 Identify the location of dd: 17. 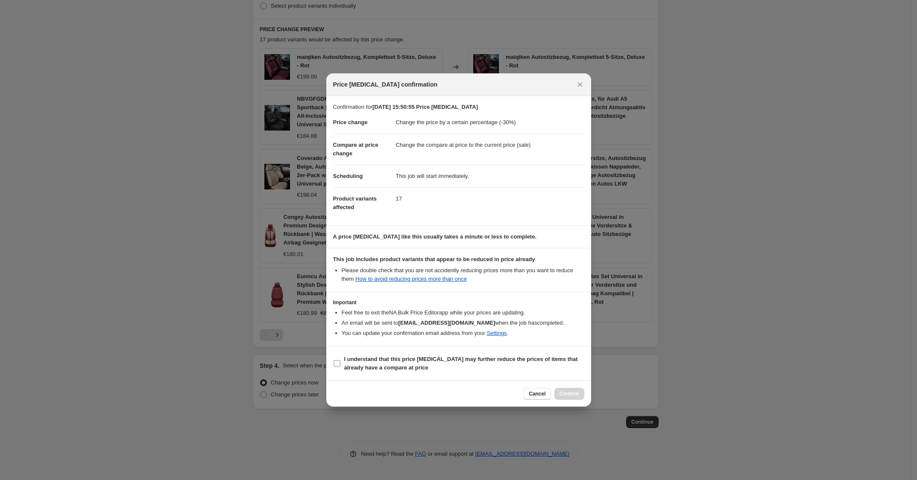
(490, 199).